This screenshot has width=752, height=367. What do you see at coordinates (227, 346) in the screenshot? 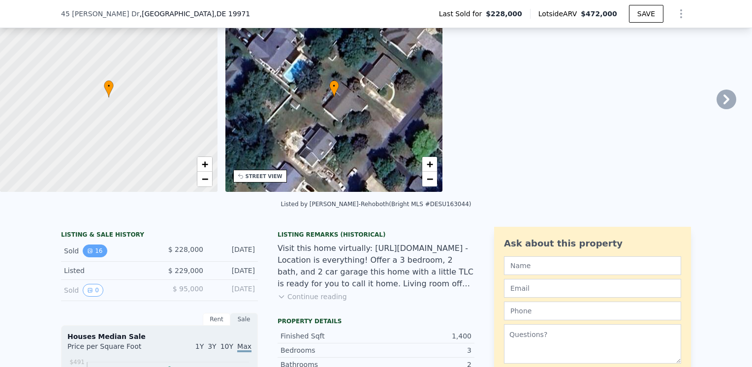
I see `span: 10Y` at bounding box center [227, 346].